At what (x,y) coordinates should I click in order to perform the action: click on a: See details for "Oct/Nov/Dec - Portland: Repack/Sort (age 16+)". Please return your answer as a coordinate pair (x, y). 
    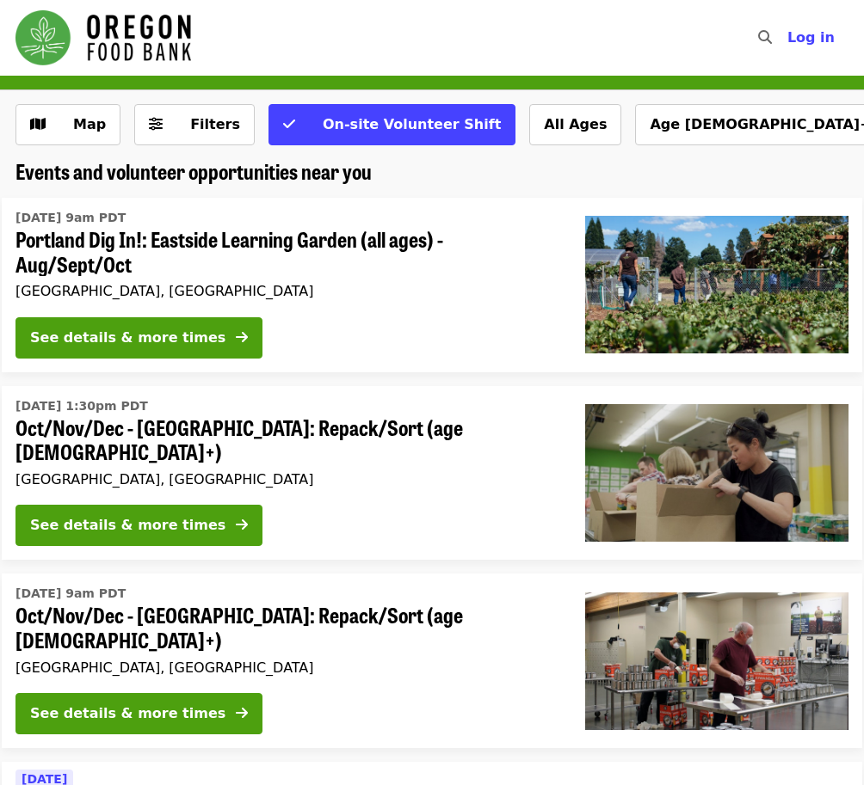
    Looking at the image, I should click on (432, 661).